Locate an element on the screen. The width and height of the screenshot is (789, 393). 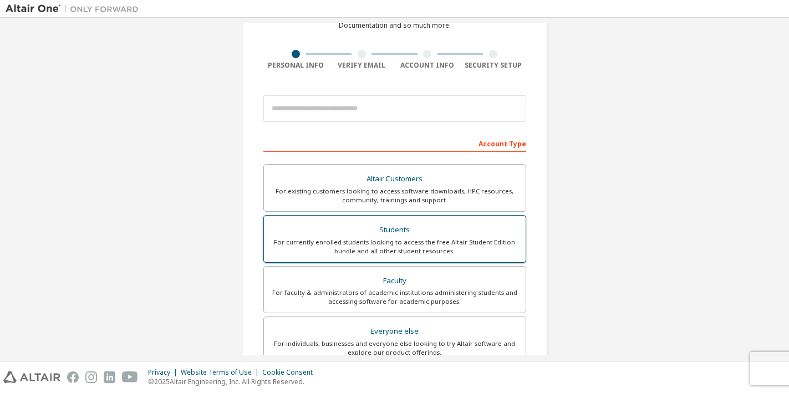
div: Altair Customers is located at coordinates (395, 179).